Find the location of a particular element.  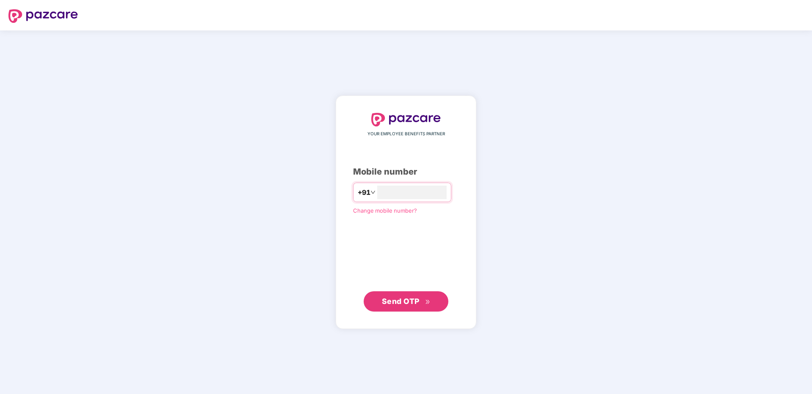

span: YOUR EMPLOYEE BENEFITS PARTNER is located at coordinates (406, 134).